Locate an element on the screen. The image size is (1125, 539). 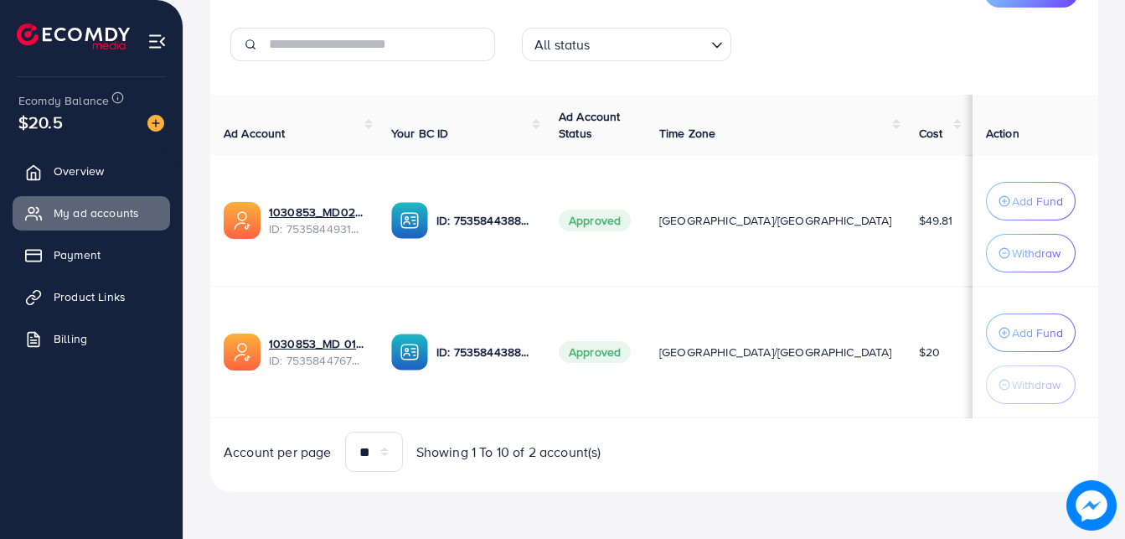
a: Payment is located at coordinates (91, 255).